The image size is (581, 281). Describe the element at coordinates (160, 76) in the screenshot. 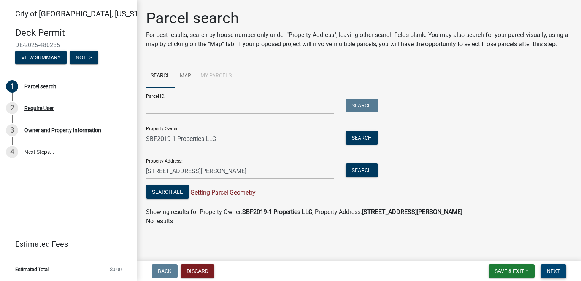

I see `a: Search` at that location.